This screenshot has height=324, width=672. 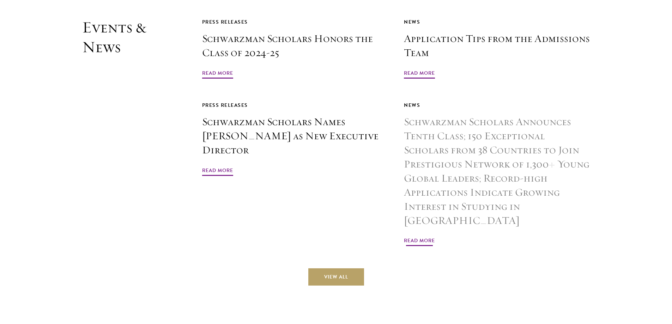 I want to click on a: News Application Tips from the Admissions Team Read More, so click(x=497, y=49).